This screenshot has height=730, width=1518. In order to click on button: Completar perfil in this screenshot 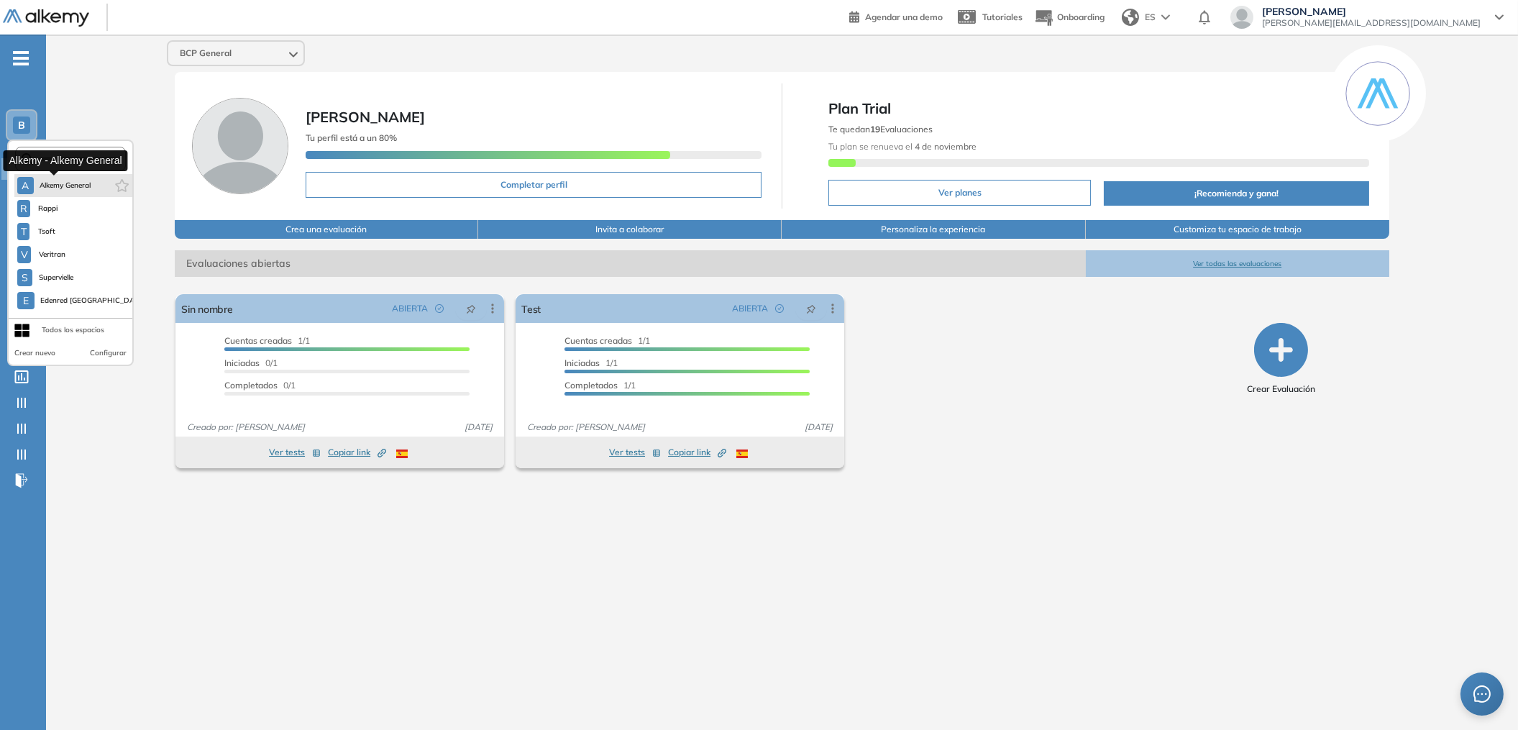, I will do `click(533, 185)`.